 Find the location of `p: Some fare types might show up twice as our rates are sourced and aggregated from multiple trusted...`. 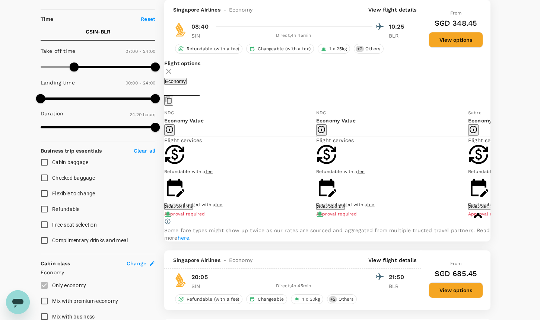

p: Some fare types might show up twice as our rates are sourced and aggregated from multiple trusted... is located at coordinates (327, 234).